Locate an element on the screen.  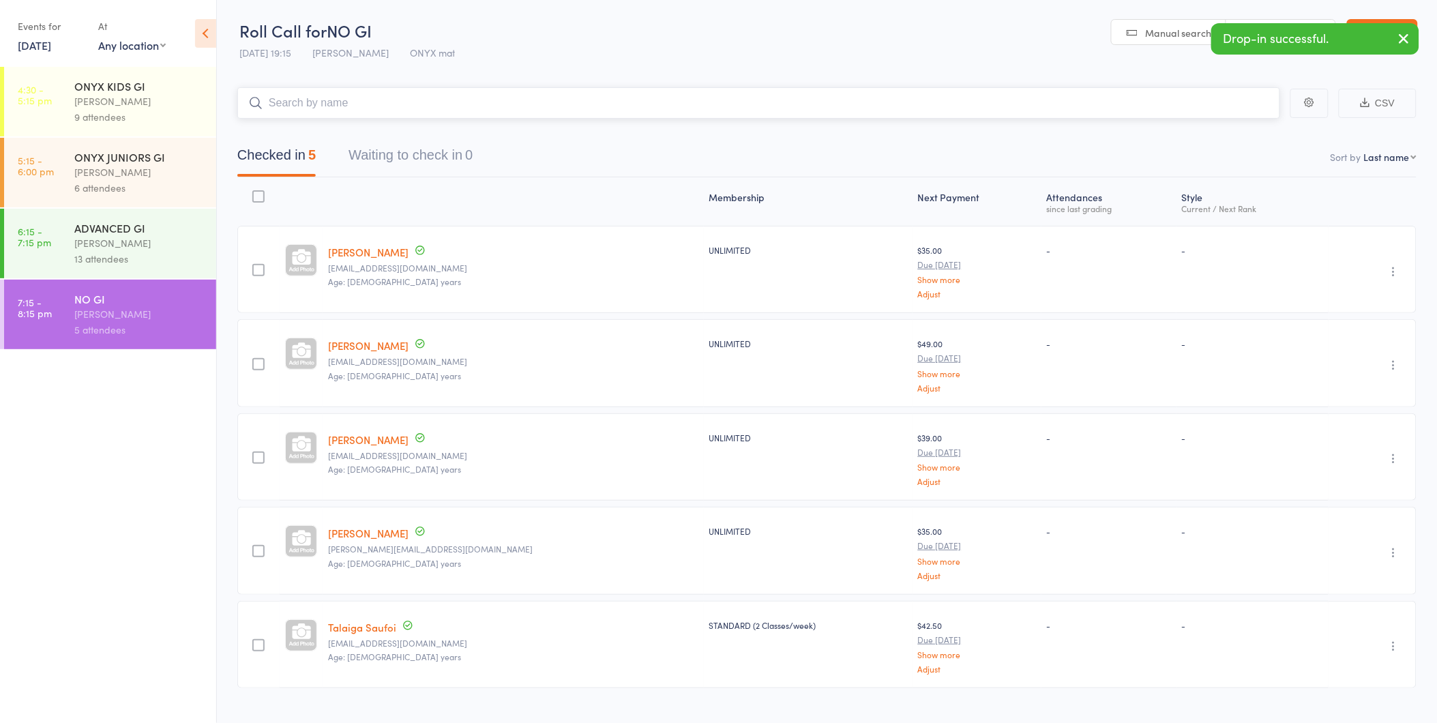
time: 4:30 - 5:15 pm is located at coordinates (35, 95).